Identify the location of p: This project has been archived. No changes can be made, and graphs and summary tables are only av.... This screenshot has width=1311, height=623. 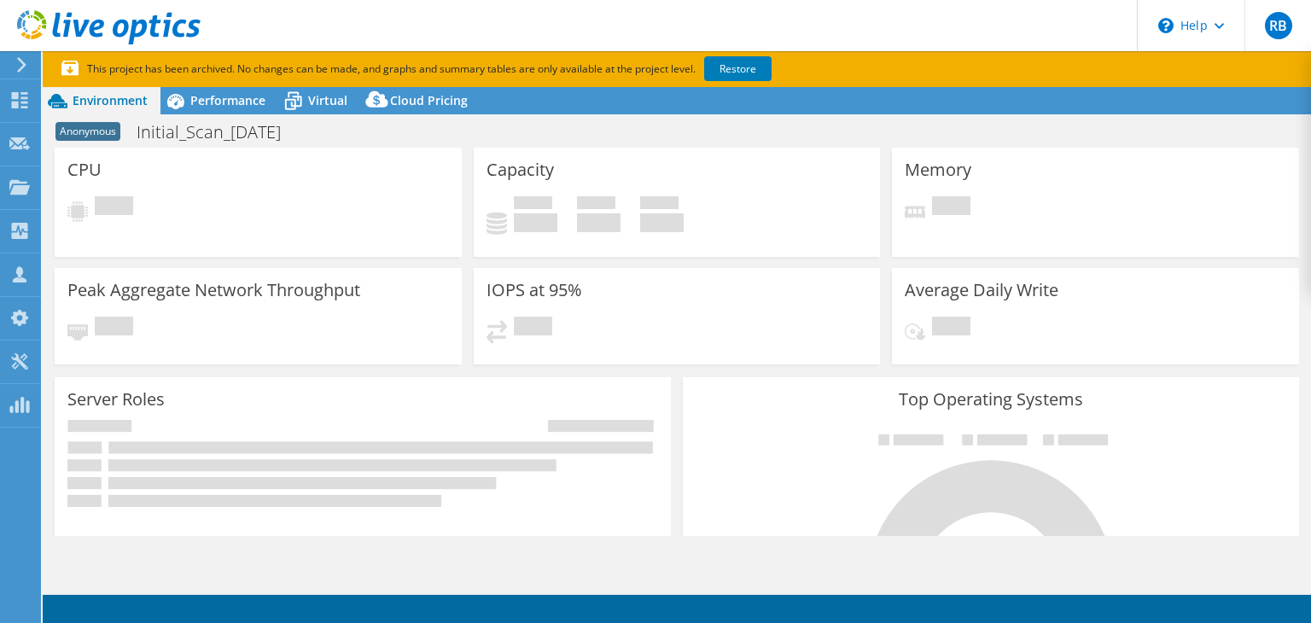
(480, 69).